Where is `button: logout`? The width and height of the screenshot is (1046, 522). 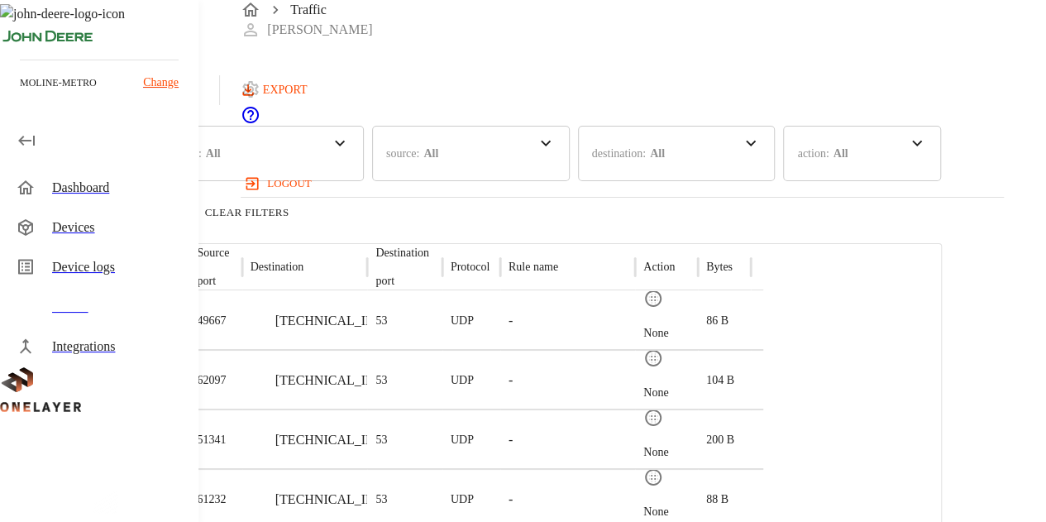 button: logout is located at coordinates (279, 183).